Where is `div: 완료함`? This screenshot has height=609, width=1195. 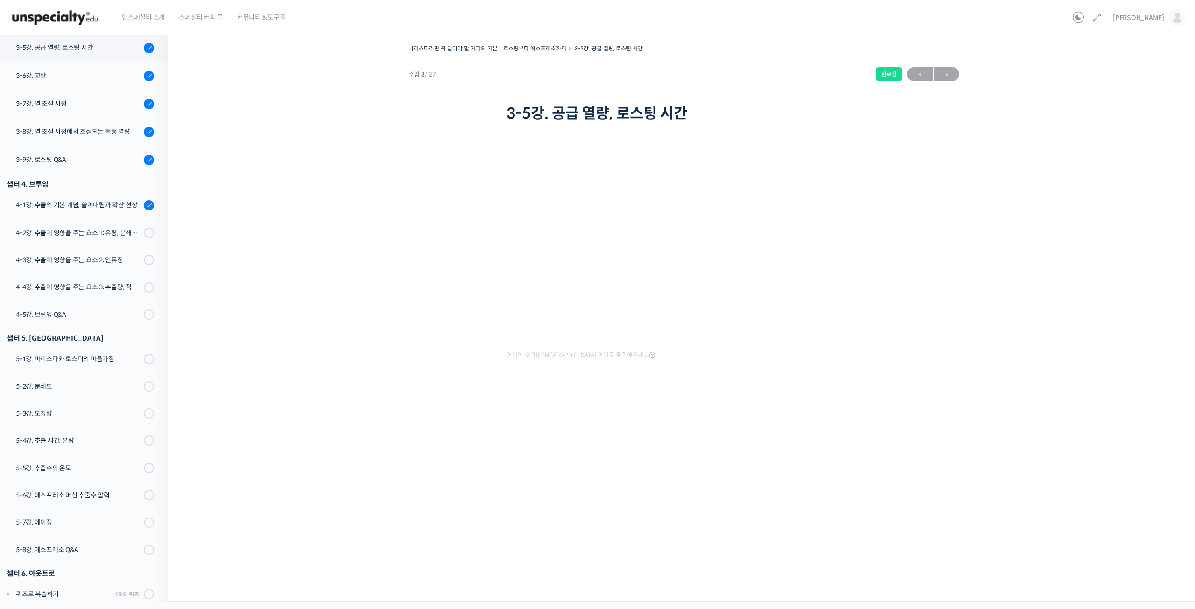 div: 완료함 is located at coordinates (889, 74).